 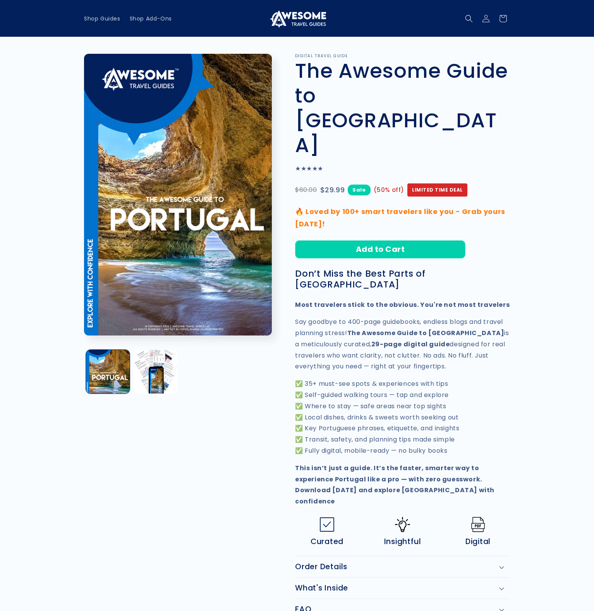 What do you see at coordinates (402, 56) in the screenshot?
I see `p: DIGITAL TRAVEL GUIDE` at bounding box center [402, 56].